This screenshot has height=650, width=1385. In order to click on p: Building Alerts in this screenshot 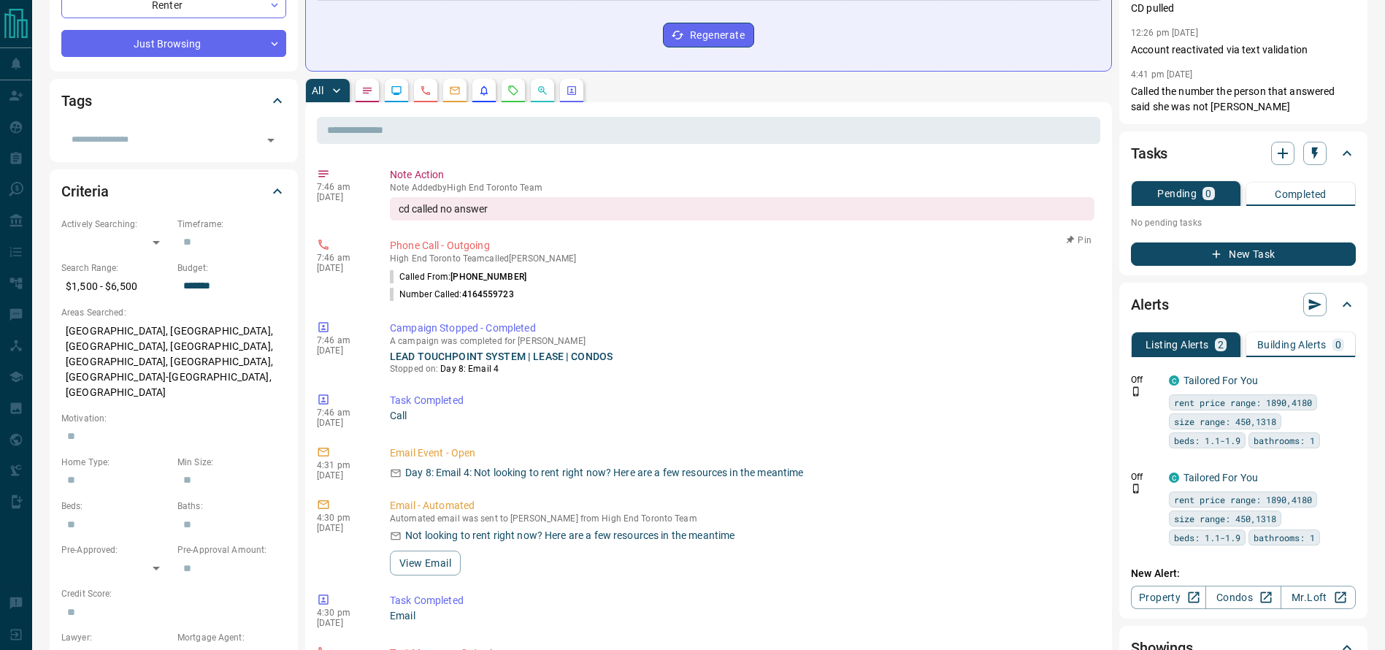, I will do `click(1292, 345)`.